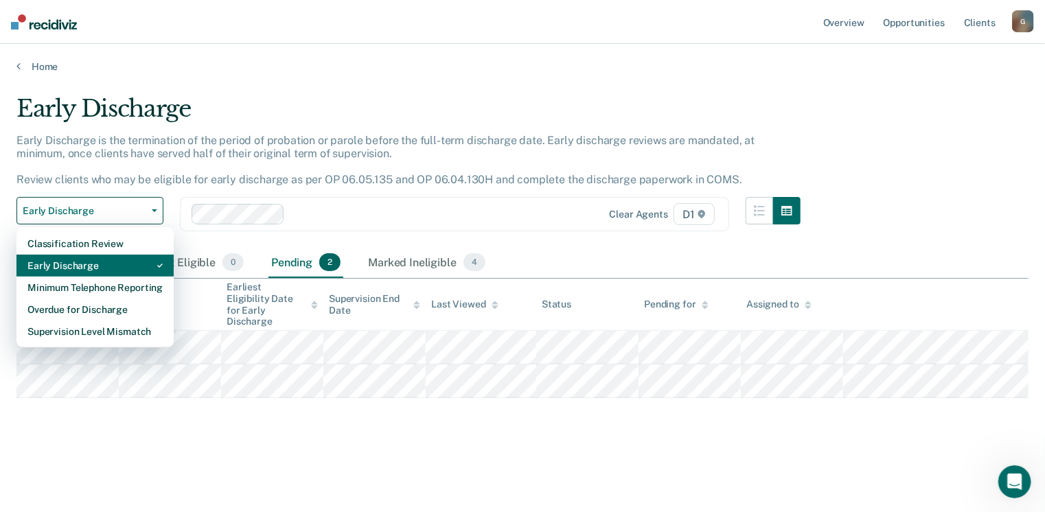 The width and height of the screenshot is (1045, 512). I want to click on div: Classification Review, so click(95, 244).